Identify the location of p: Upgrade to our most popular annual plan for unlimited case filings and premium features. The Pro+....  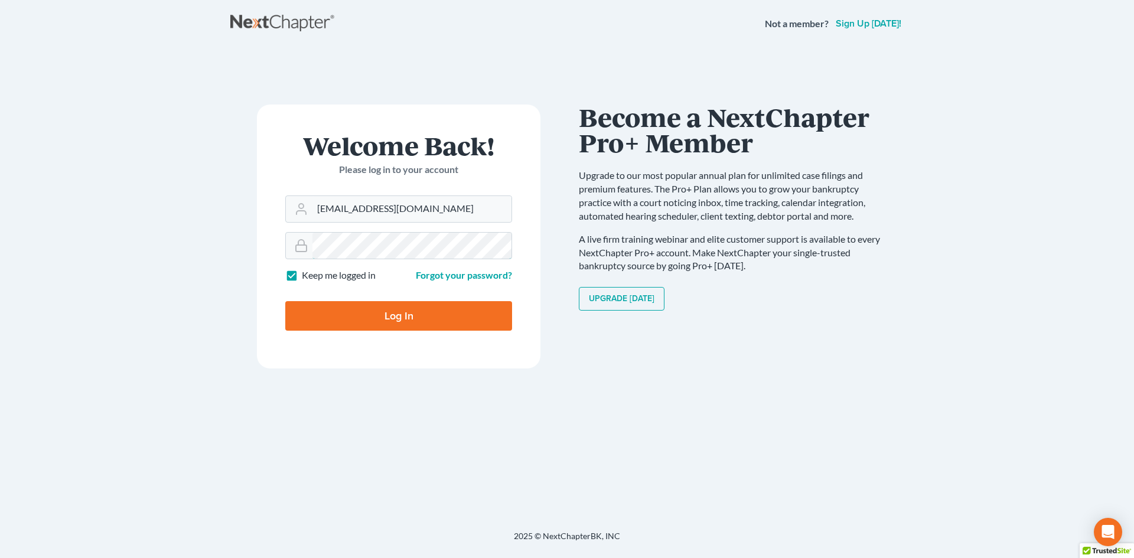
(735, 195).